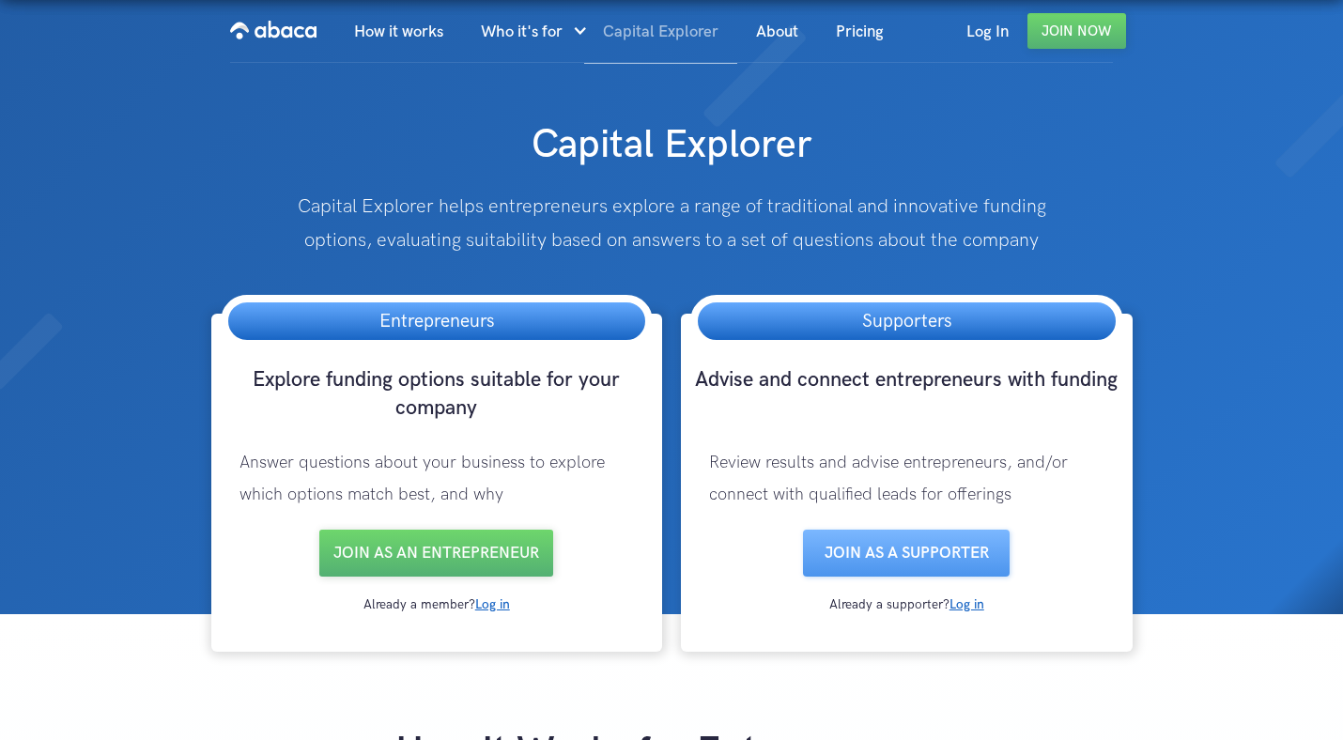  I want to click on a: Join as an entrepreneur, so click(436, 553).